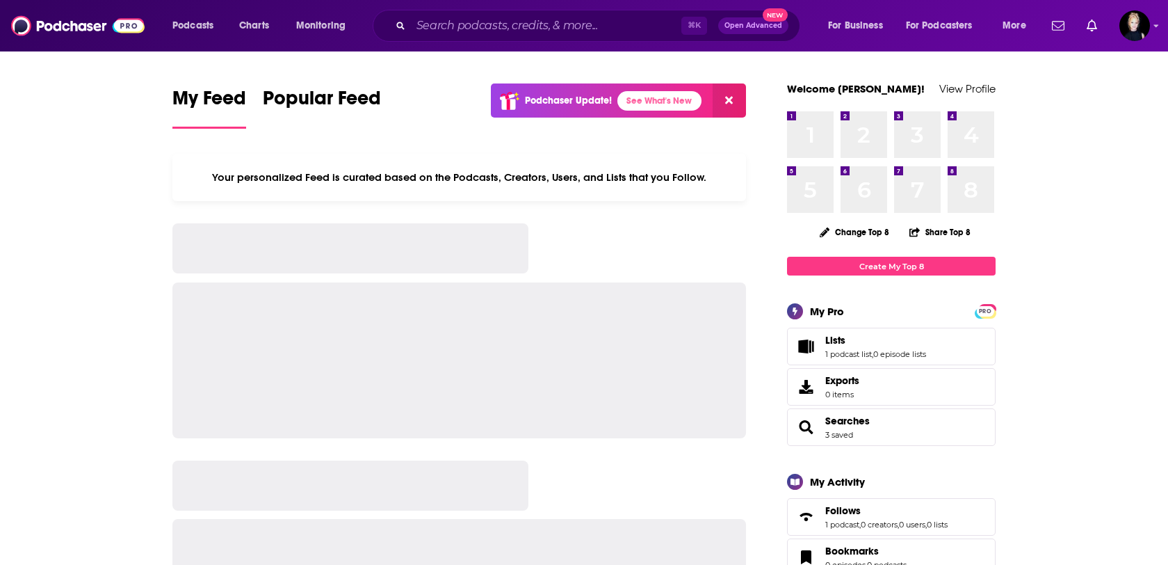 This screenshot has width=1168, height=565. Describe the element at coordinates (209, 102) in the screenshot. I see `span: My Feed` at that location.